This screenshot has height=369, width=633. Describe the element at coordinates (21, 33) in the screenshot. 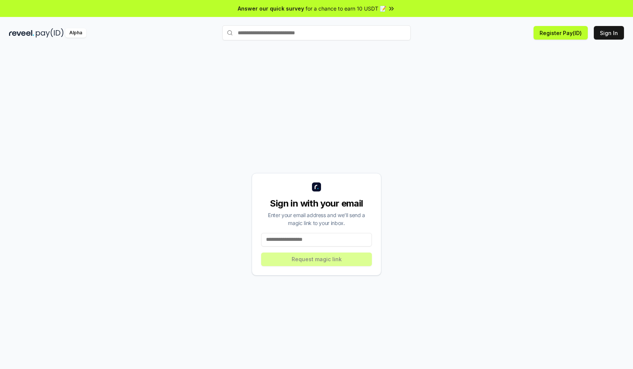

I see `img: reveel_dark` at that location.